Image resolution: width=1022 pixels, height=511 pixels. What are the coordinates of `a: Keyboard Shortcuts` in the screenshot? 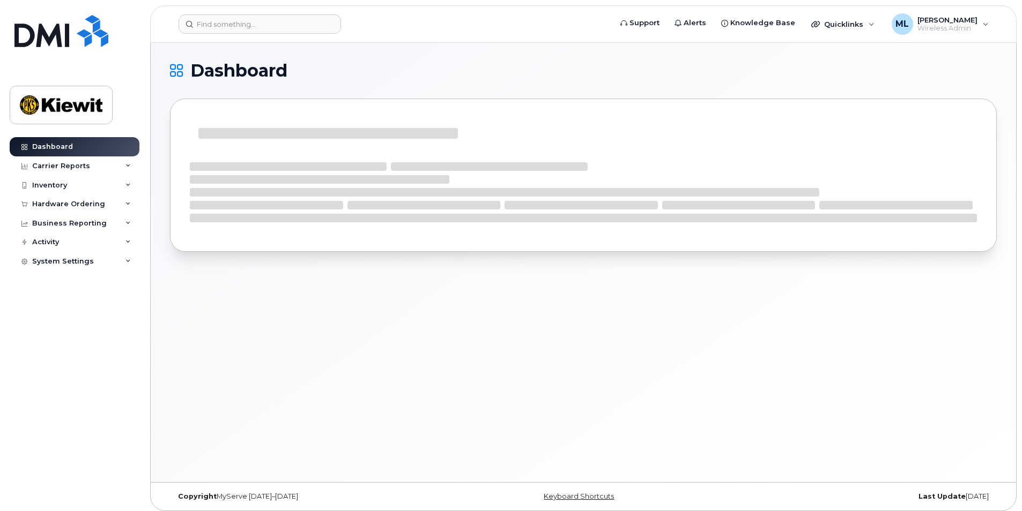 It's located at (578, 496).